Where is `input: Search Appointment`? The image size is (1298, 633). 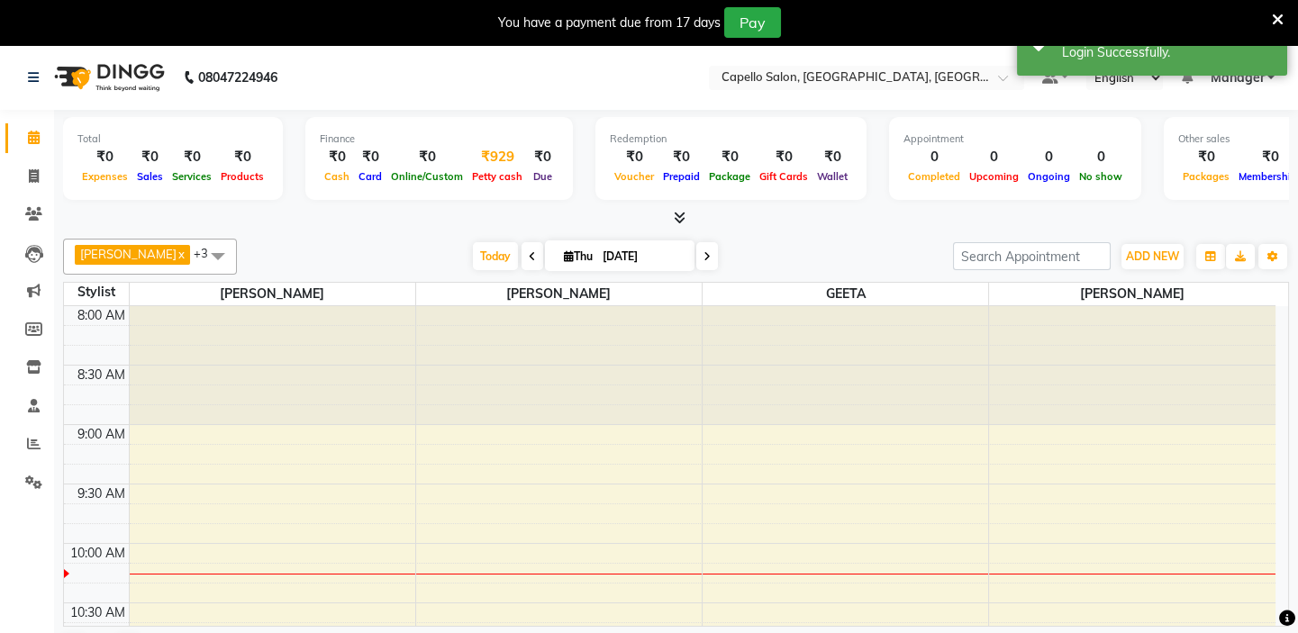 input: Search Appointment is located at coordinates (1031, 256).